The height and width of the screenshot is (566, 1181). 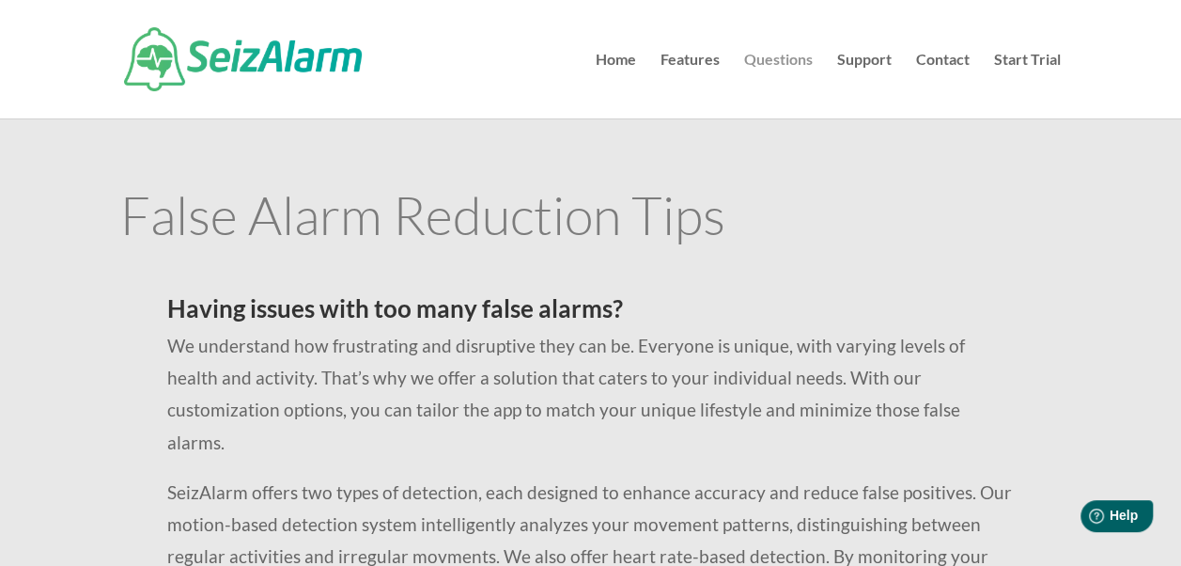 I want to click on a: Support, so click(x=865, y=86).